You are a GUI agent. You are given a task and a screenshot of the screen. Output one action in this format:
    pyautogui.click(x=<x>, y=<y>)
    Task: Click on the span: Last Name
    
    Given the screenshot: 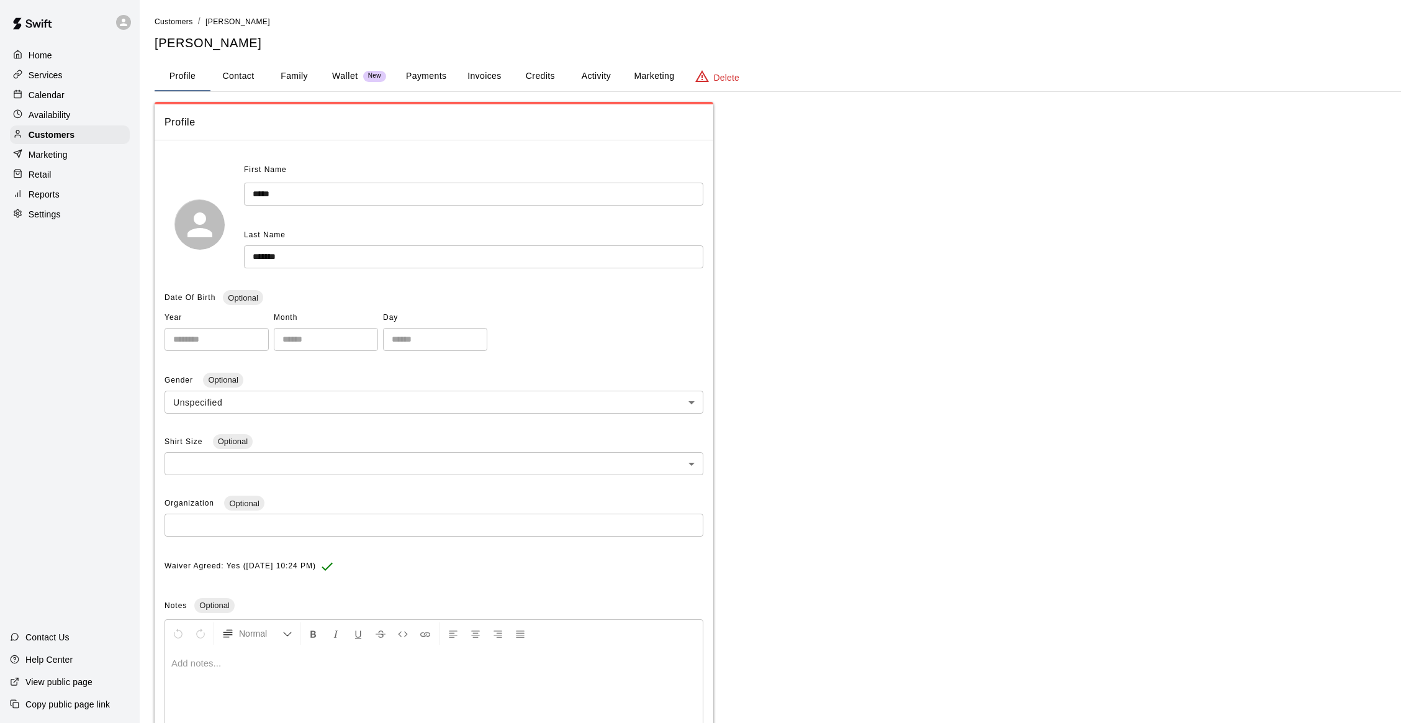 What is the action you would take?
    pyautogui.click(x=264, y=235)
    